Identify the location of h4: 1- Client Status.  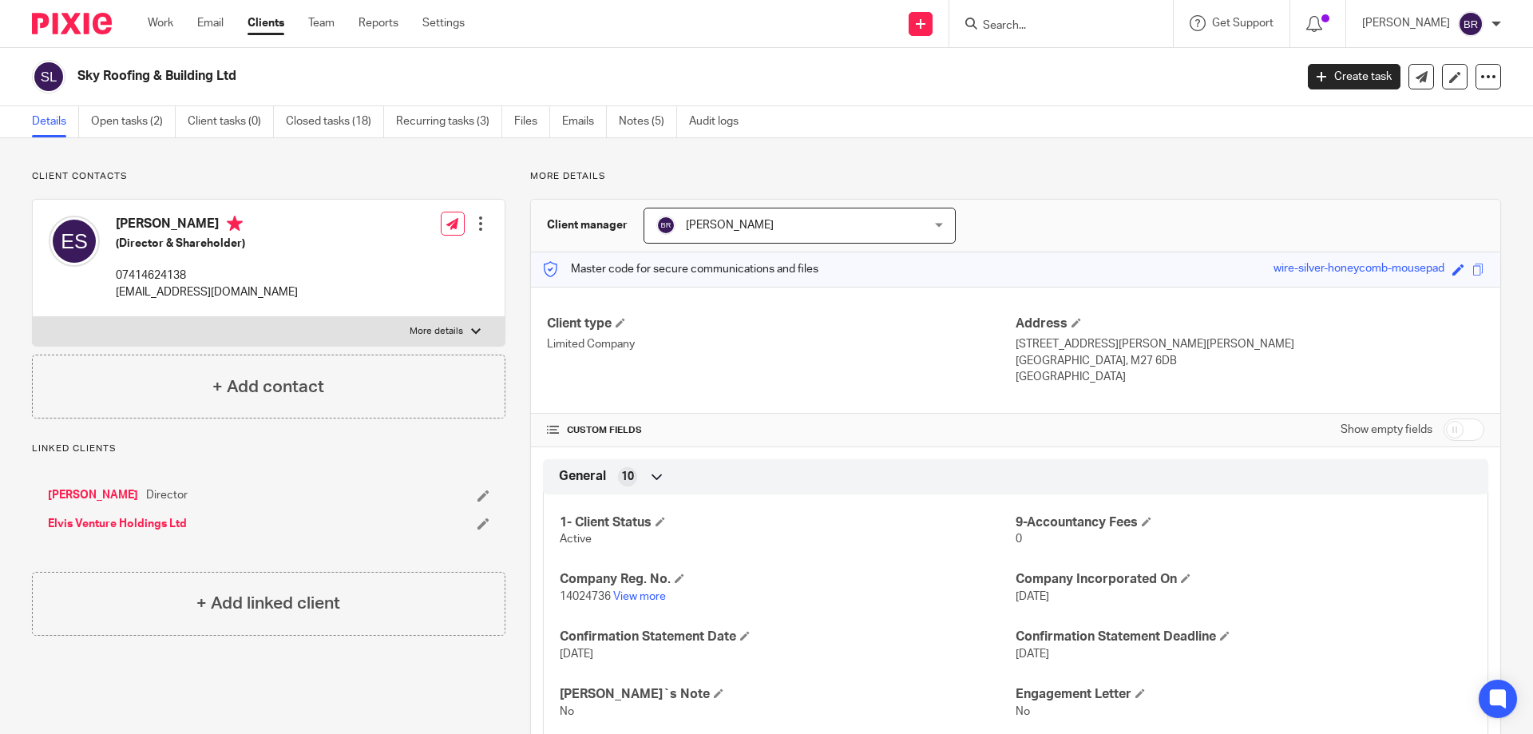
(787, 522).